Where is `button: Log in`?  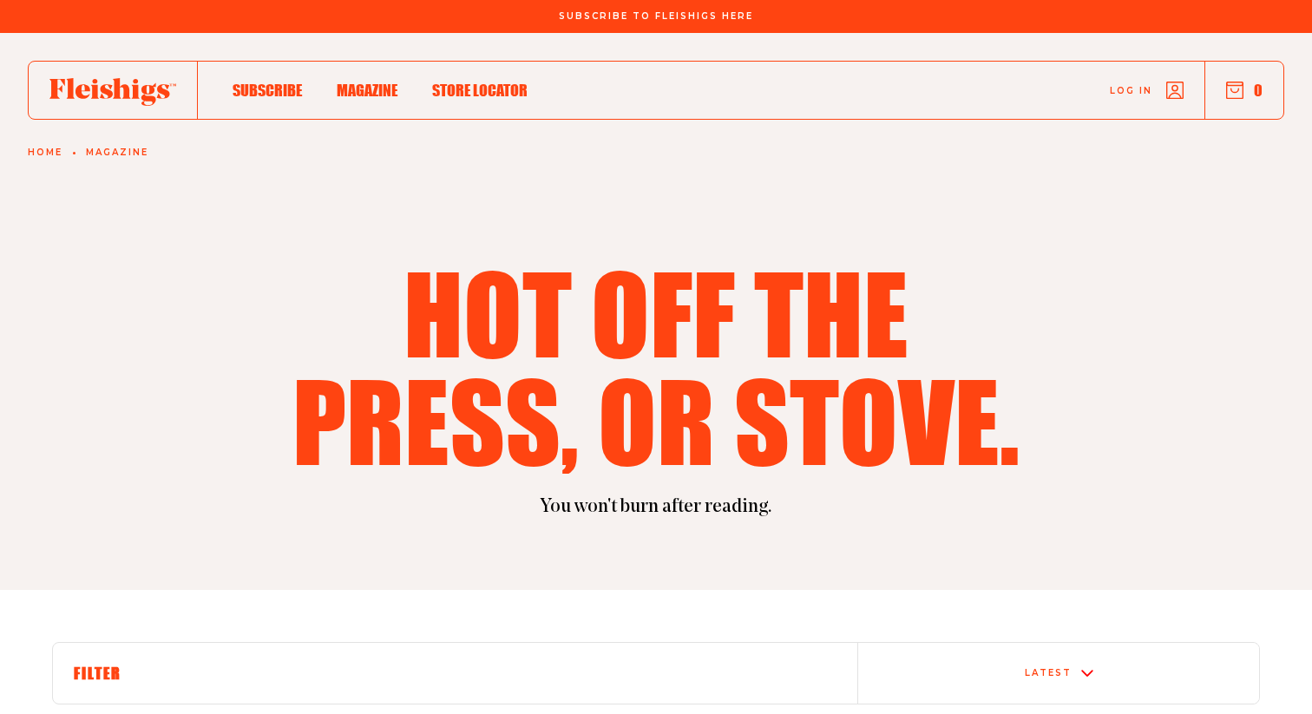
button: Log in is located at coordinates (1146, 90).